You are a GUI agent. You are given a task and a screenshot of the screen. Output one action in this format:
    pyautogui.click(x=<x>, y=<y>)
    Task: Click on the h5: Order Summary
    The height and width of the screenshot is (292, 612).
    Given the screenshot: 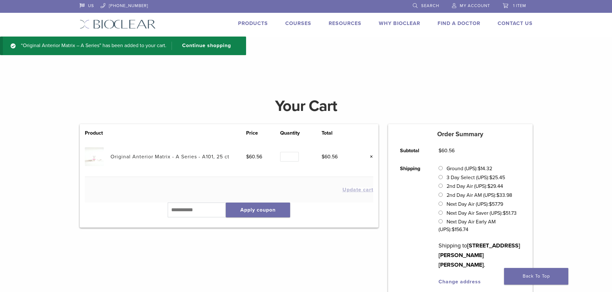 What is the action you would take?
    pyautogui.click(x=460, y=135)
    